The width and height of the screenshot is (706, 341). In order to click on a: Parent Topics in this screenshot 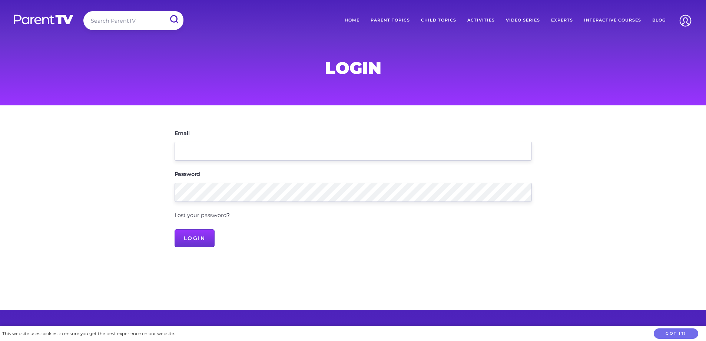, I will do `click(390, 20)`.